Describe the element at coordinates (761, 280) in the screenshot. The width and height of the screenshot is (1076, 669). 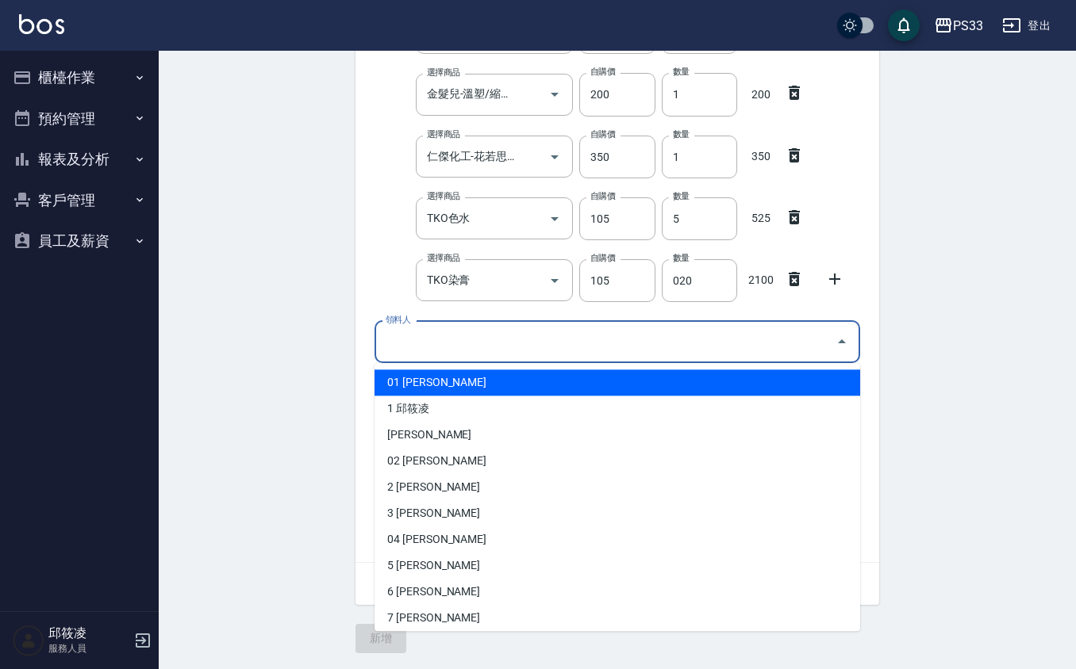
I see `p: 2100` at that location.